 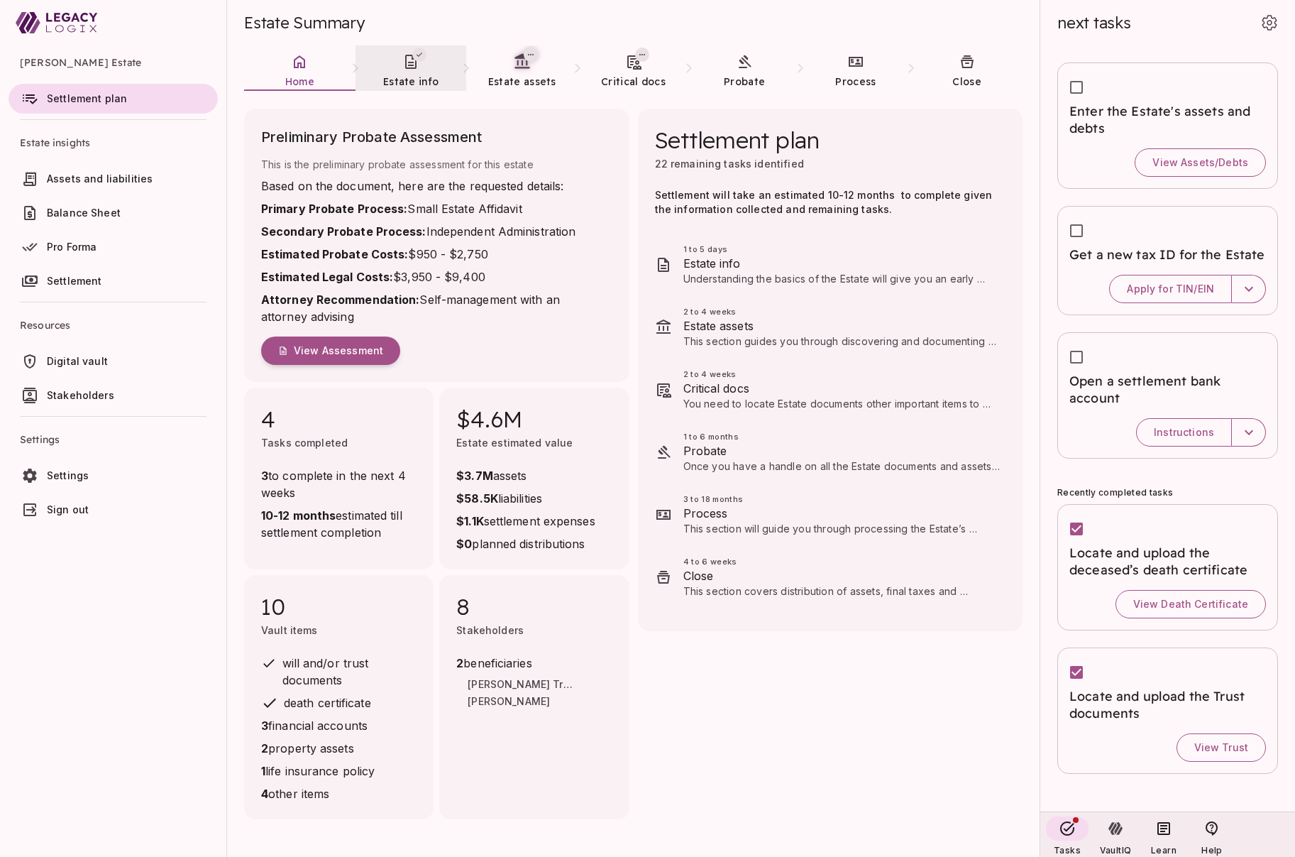 I want to click on p: Independent Administration, so click(x=436, y=231).